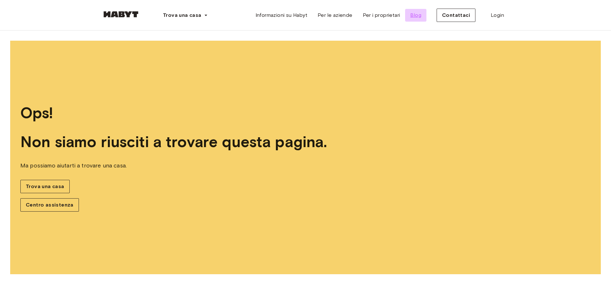 Image resolution: width=611 pixels, height=292 pixels. What do you see at coordinates (335, 15) in the screenshot?
I see `font: Per le aziende` at bounding box center [335, 15].